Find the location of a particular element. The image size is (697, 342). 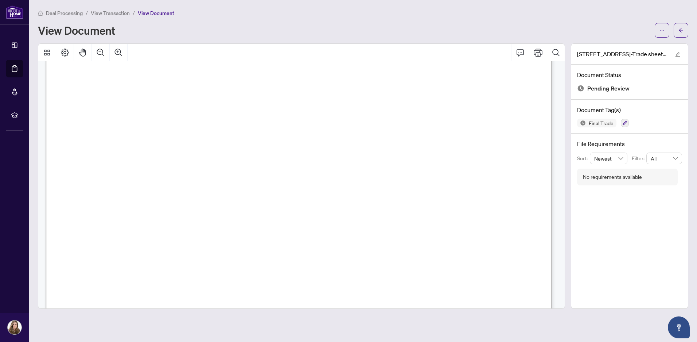

div: No requirements available is located at coordinates (613, 177).